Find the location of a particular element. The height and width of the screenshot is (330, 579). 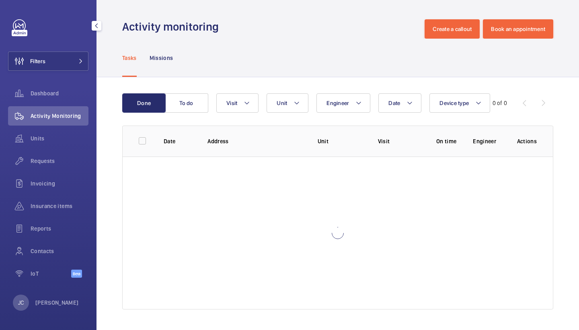

span: Invoicing is located at coordinates (60, 183).